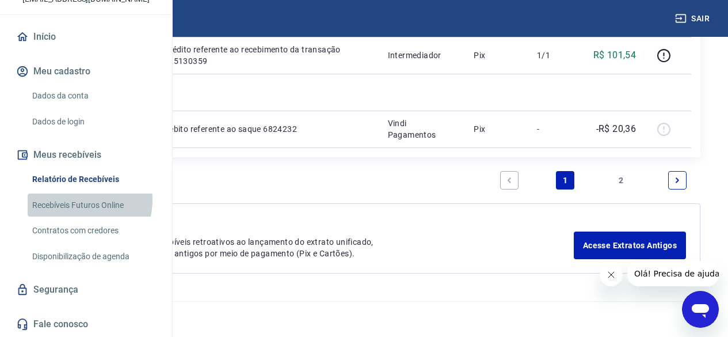 This screenshot has height=337, width=728. What do you see at coordinates (86, 155) in the screenshot?
I see `button: Meus recebíveis` at bounding box center [86, 155].